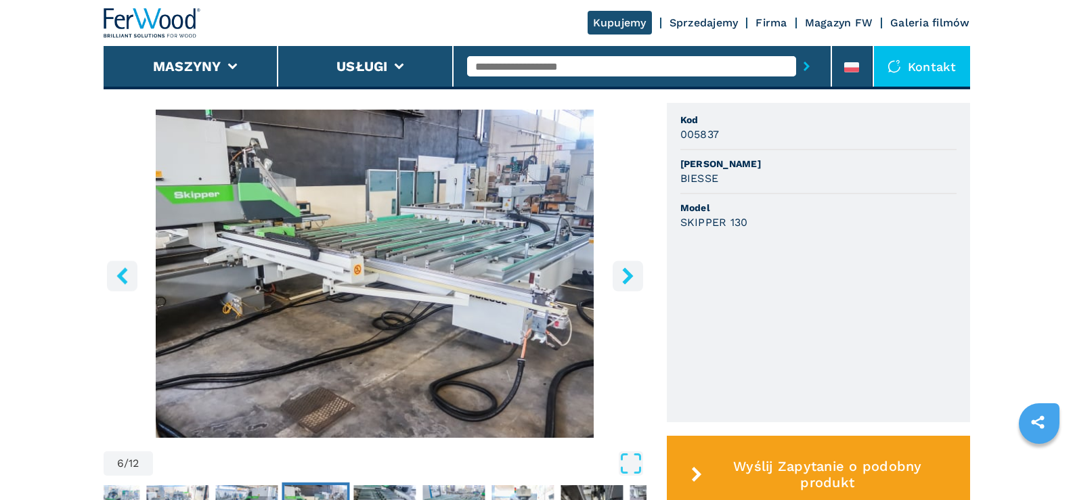 The image size is (1073, 500). Describe the element at coordinates (187, 66) in the screenshot. I see `button: Maszyny` at that location.